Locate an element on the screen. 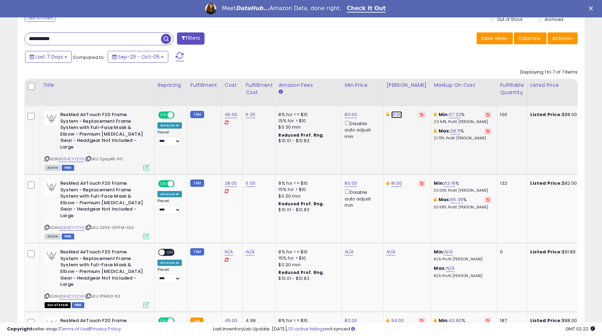 The width and height of the screenshot is (602, 336). div: Markup on Cost is located at coordinates (464, 85).